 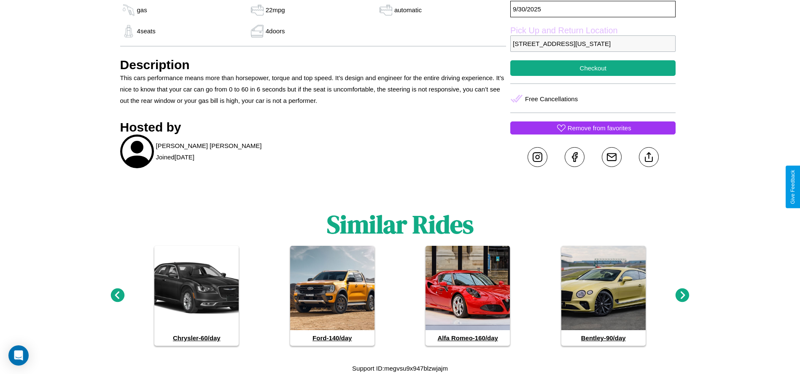 What do you see at coordinates (142, 10) in the screenshot?
I see `p: gas` at bounding box center [142, 10].